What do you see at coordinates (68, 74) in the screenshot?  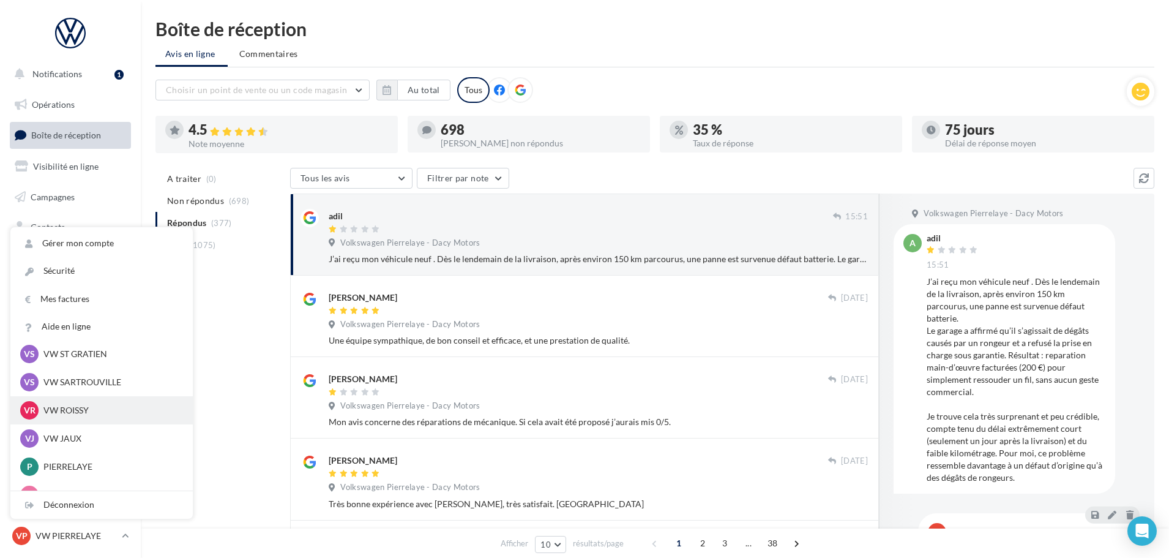 I see `button: Notifications 1` at bounding box center [68, 74].